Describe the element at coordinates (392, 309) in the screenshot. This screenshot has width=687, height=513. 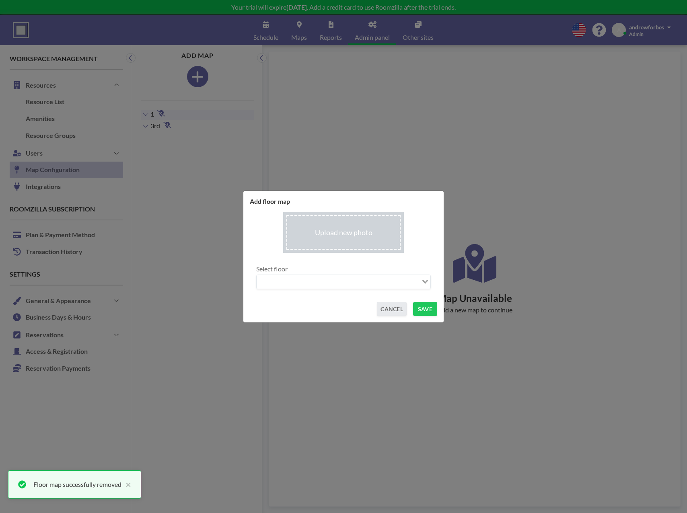
I see `button: CANCEL` at that location.